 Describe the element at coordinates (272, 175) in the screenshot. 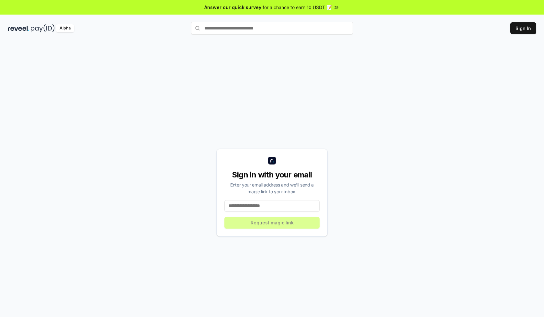

I see `div: Sign in with your email` at that location.